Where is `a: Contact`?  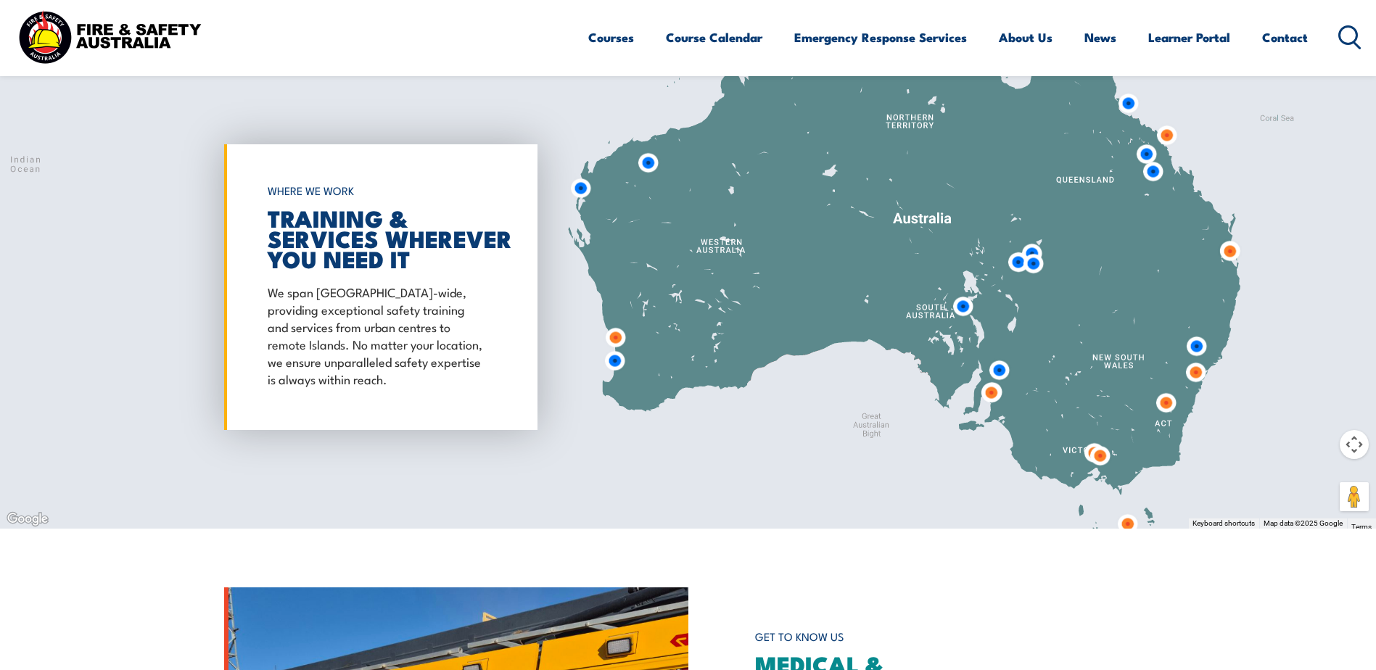 a: Contact is located at coordinates (1285, 37).